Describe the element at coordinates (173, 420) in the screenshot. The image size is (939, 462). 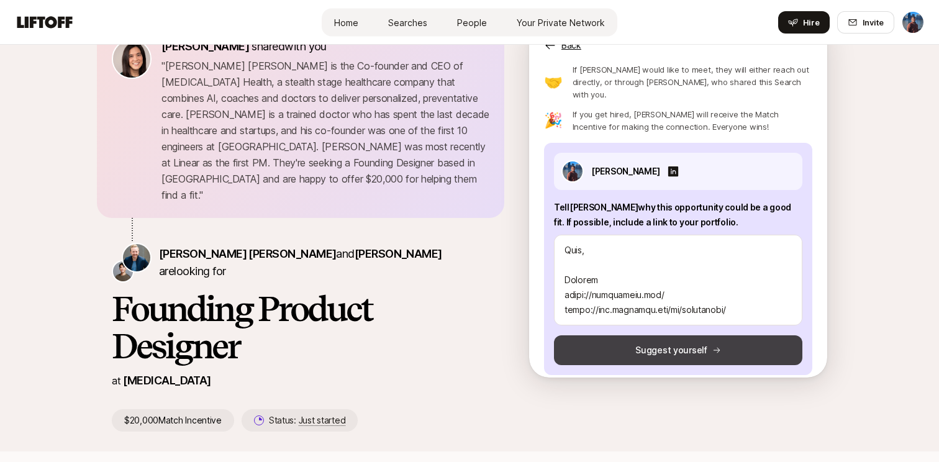
I see `p: $20,000 Match Incentive` at that location.